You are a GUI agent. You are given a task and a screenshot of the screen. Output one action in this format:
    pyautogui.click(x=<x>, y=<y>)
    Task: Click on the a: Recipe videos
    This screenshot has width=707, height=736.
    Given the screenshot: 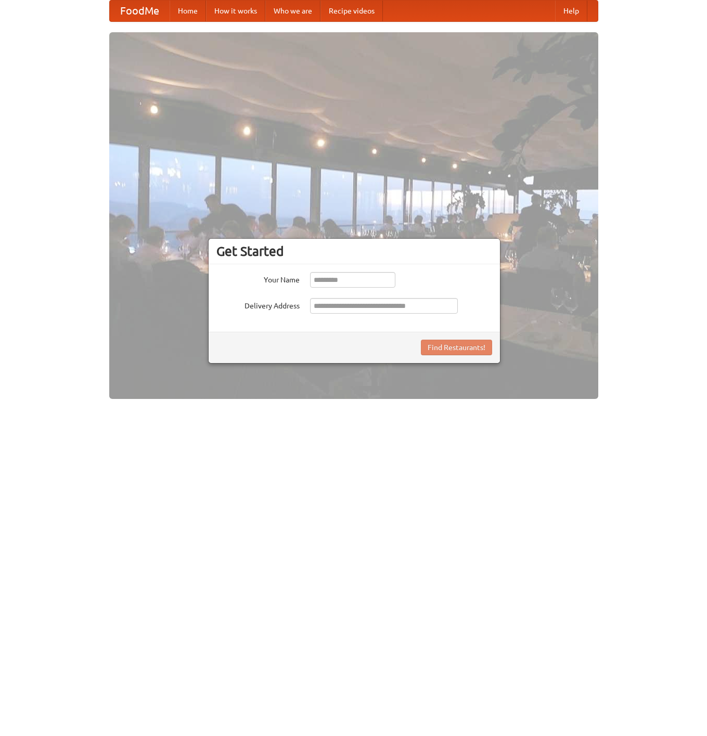 What is the action you would take?
    pyautogui.click(x=352, y=11)
    